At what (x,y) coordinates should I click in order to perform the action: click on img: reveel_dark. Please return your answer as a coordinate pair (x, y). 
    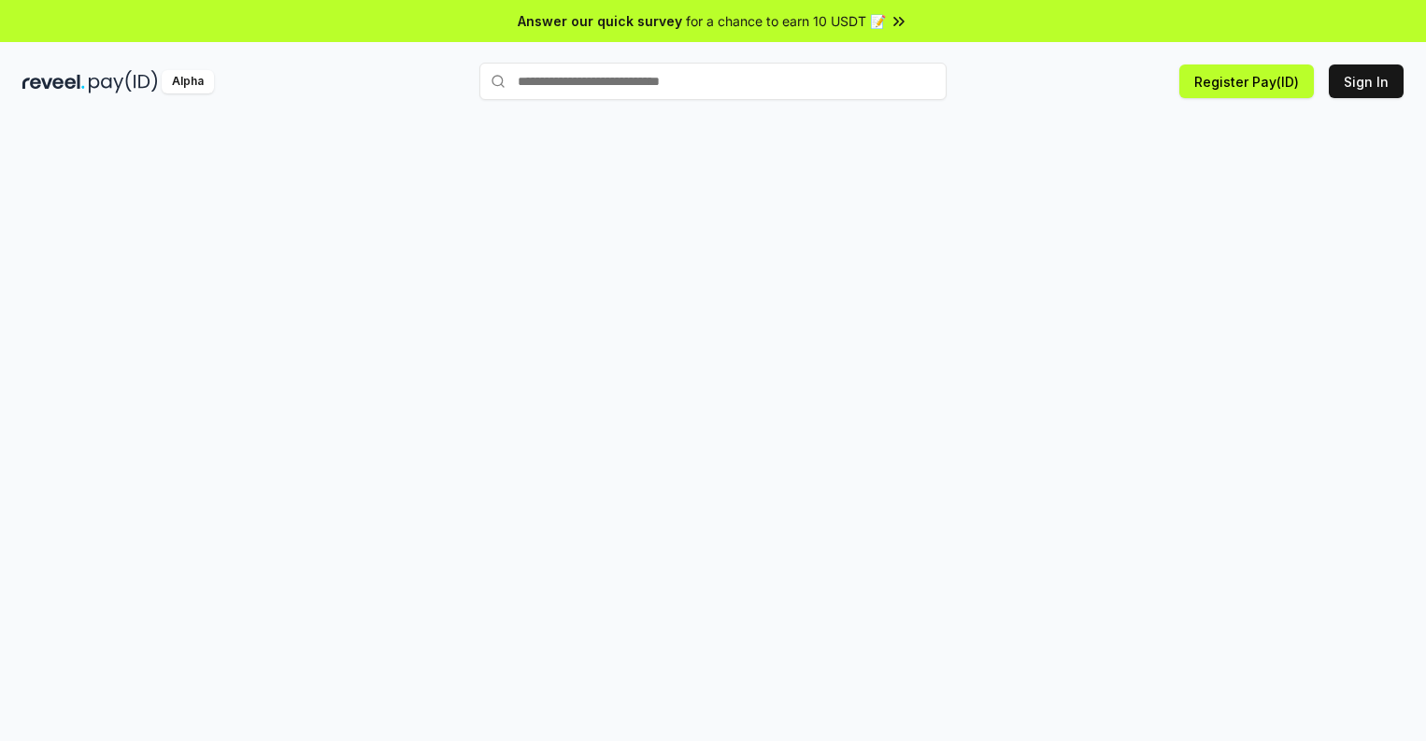
    Looking at the image, I should click on (53, 81).